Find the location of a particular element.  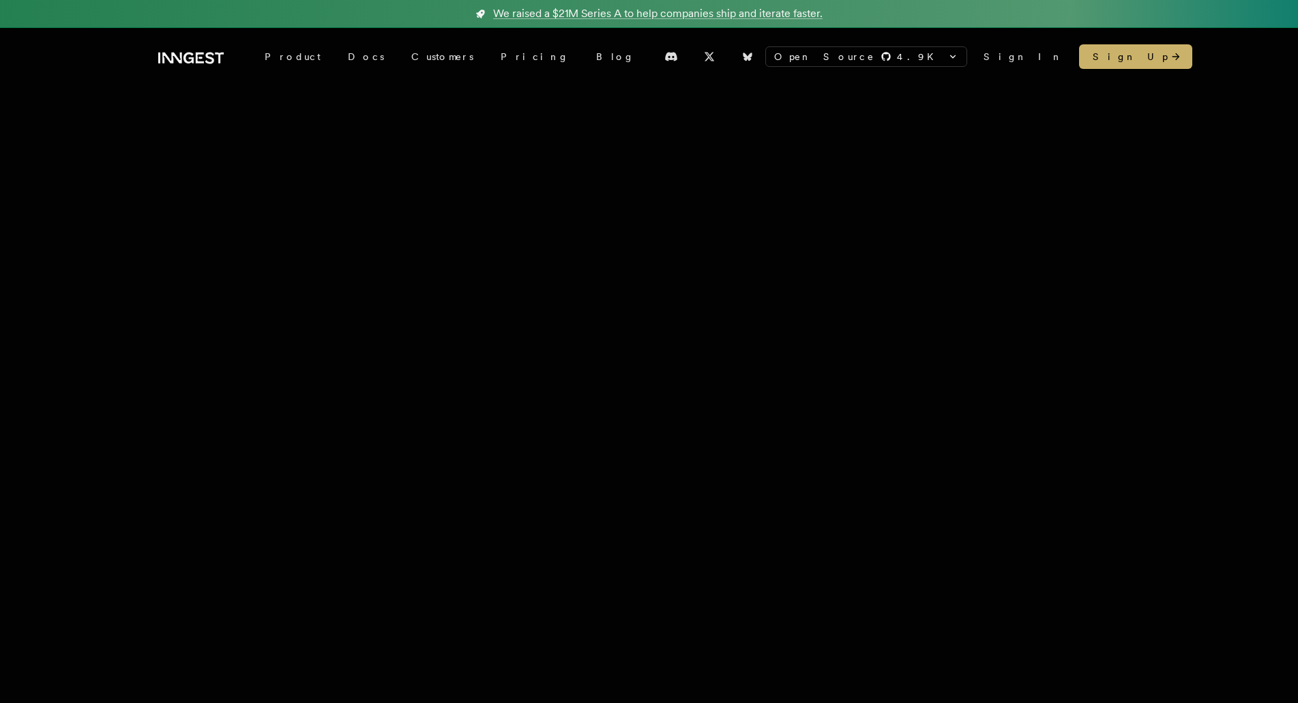

a: Bluesky is located at coordinates (748, 57).